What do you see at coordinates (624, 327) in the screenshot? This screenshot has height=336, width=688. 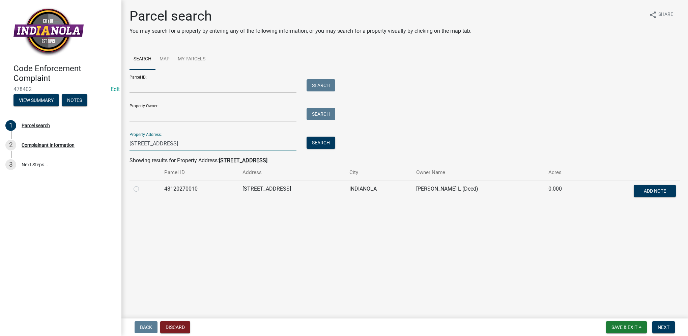 I see `span: Save & Exit` at bounding box center [624, 327].